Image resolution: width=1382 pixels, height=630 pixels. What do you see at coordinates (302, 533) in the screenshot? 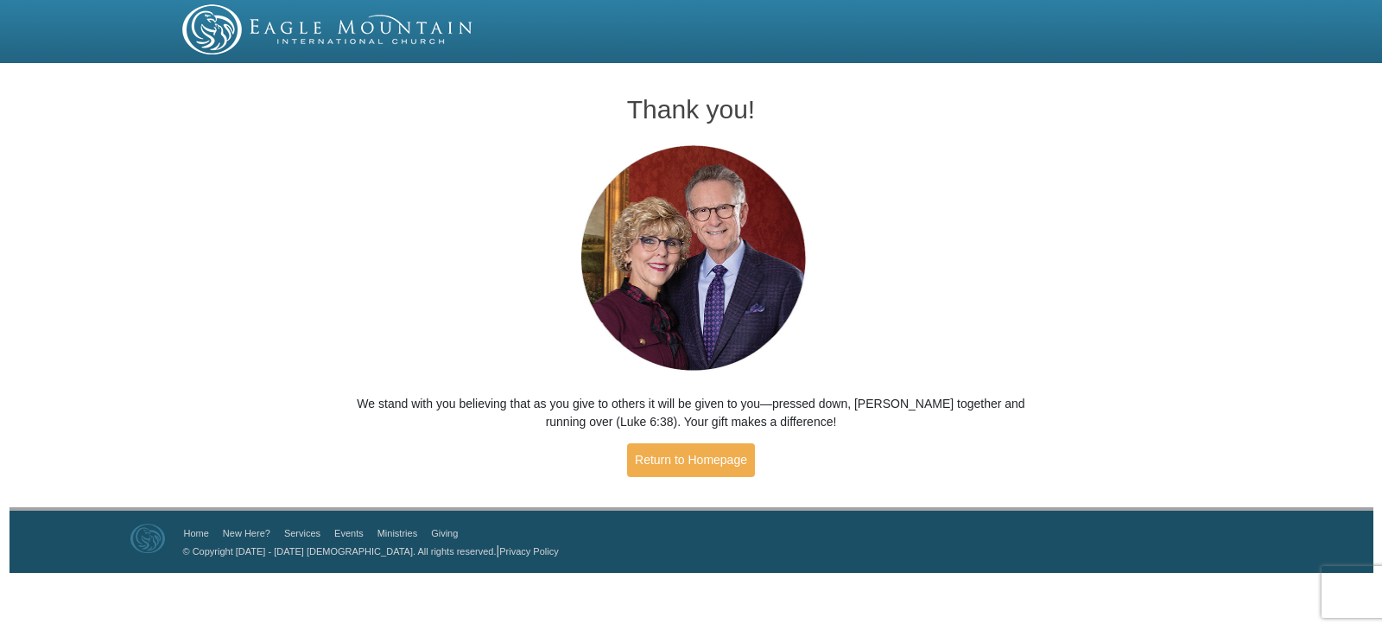
I see `a: Services` at bounding box center [302, 533].